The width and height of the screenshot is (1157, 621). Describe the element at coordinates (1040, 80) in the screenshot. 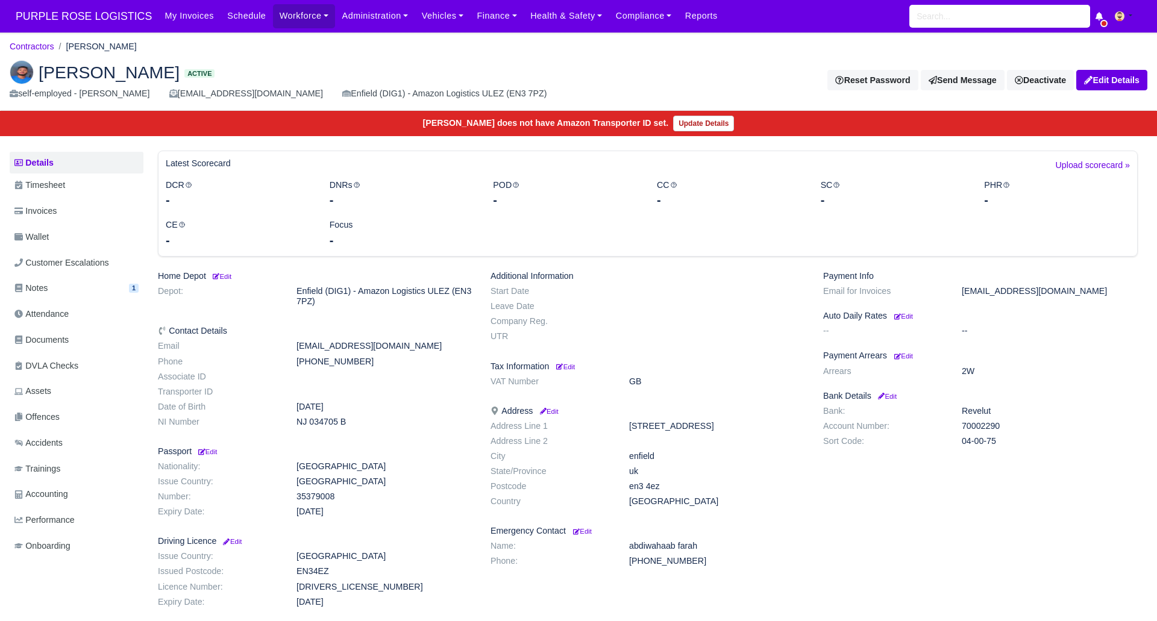

I see `div: Deactivate` at that location.